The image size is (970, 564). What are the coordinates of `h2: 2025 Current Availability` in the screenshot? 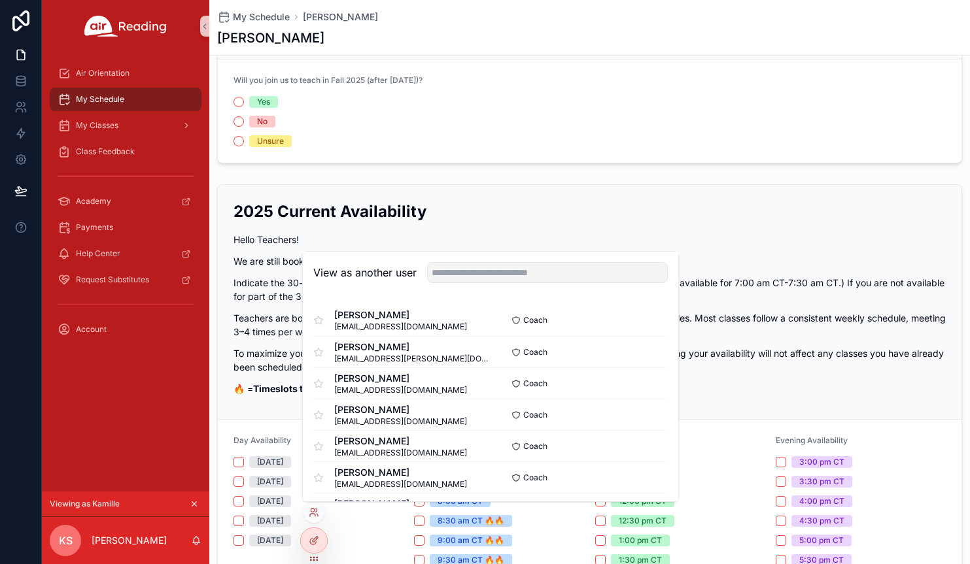 It's located at (589, 211).